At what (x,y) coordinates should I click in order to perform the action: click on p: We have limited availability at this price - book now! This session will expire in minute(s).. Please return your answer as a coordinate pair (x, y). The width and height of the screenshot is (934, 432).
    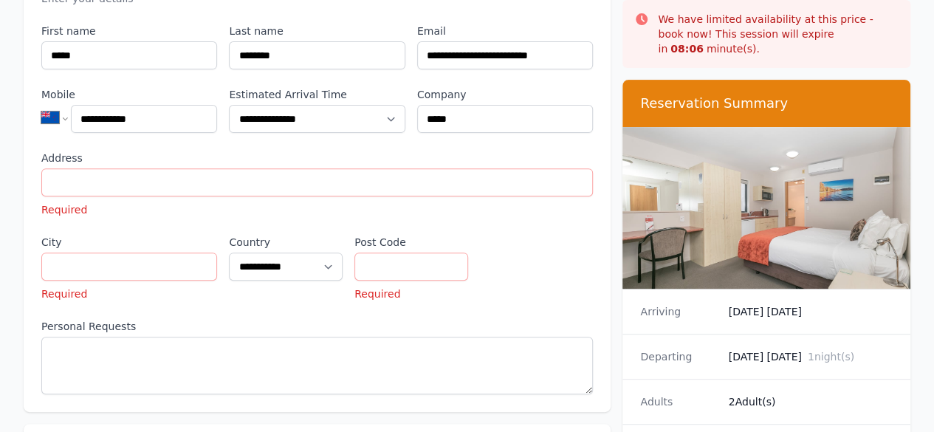
    Looking at the image, I should click on (778, 34).